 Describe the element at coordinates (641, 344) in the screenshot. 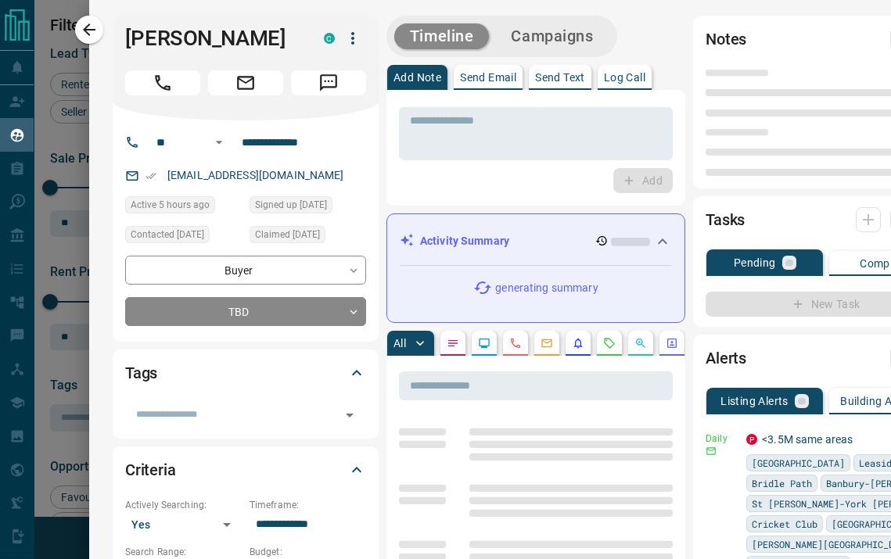

I see `svg: Opportunities` at that location.